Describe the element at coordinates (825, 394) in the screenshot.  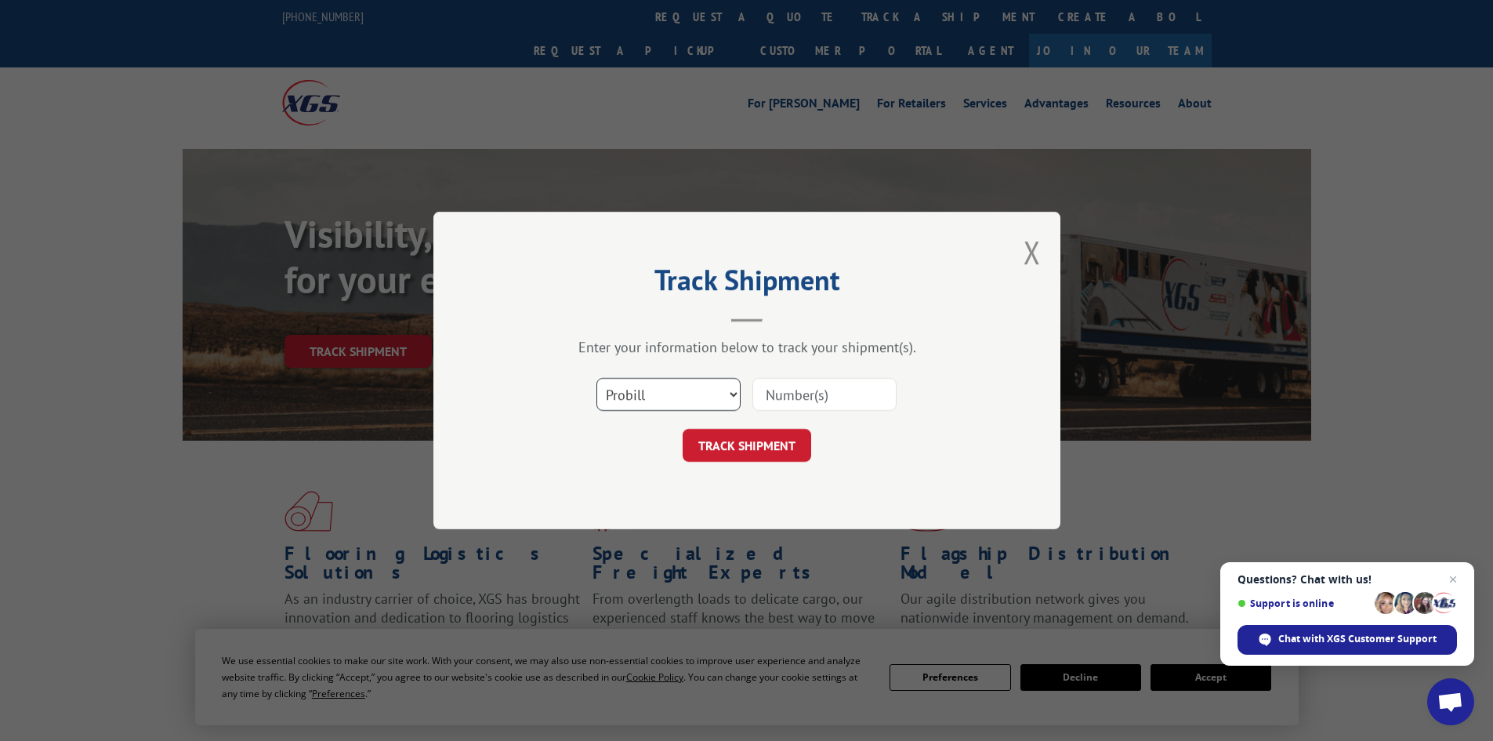
I see `input: Number(s)` at that location.